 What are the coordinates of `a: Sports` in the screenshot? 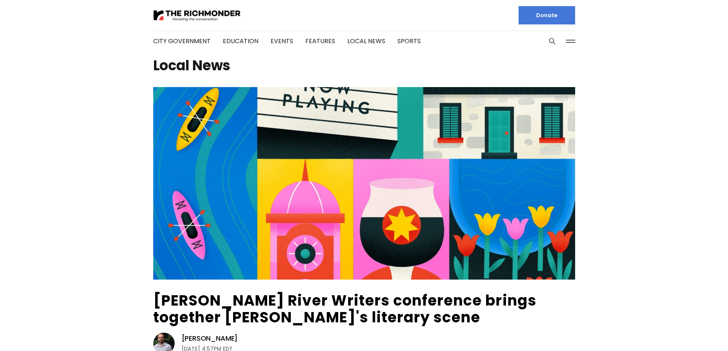 It's located at (409, 41).